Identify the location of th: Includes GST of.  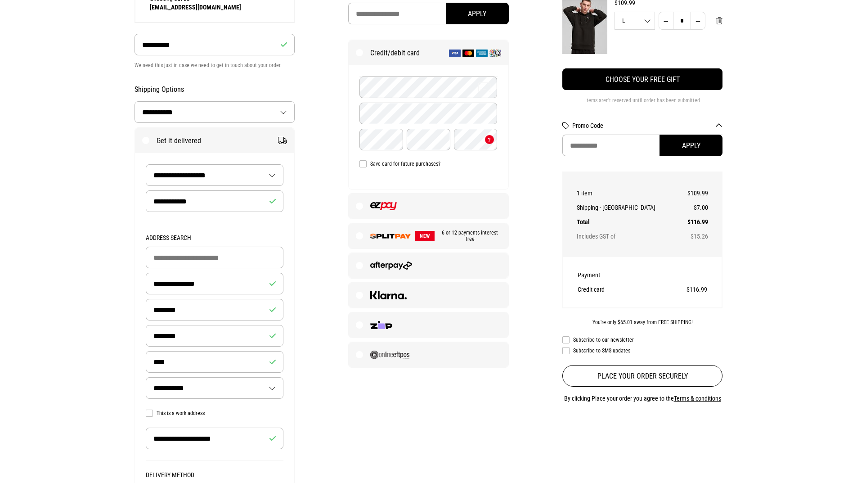
(629, 236).